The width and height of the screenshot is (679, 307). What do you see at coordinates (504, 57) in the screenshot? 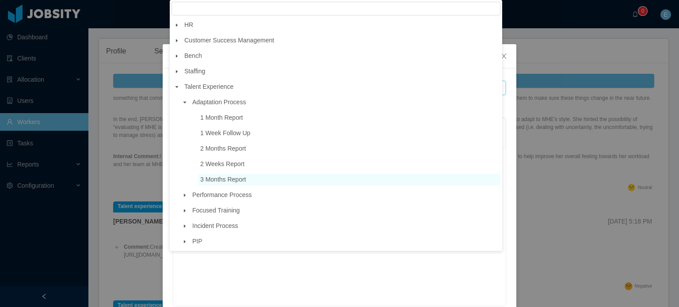
I see `button: Close` at bounding box center [504, 57].